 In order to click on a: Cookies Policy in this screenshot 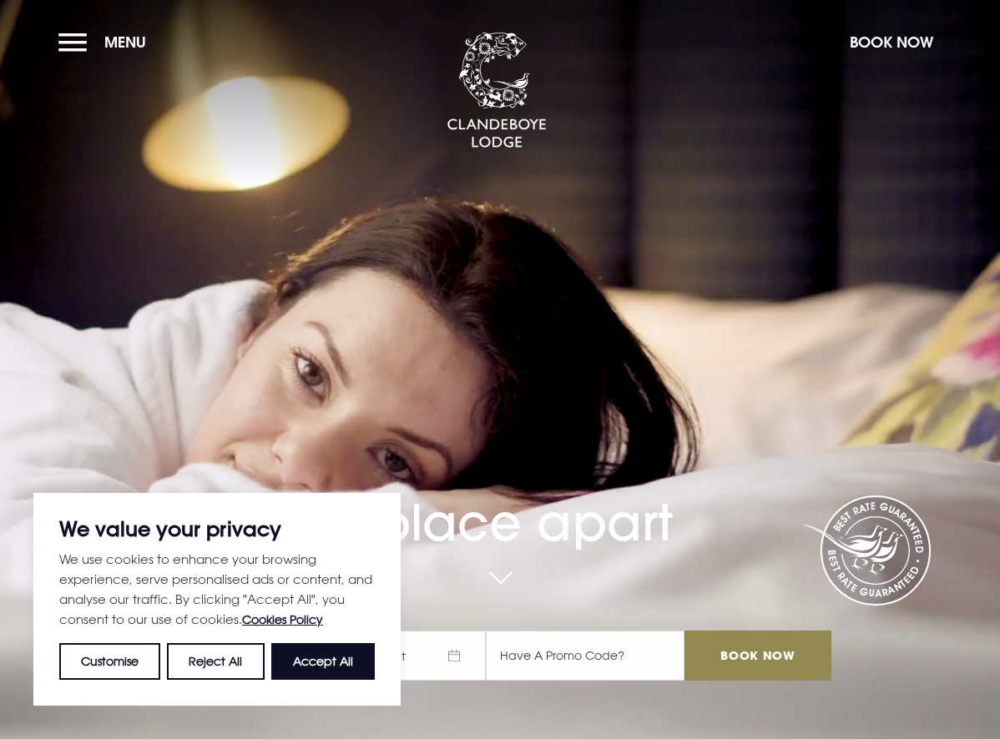, I will do `click(282, 619)`.